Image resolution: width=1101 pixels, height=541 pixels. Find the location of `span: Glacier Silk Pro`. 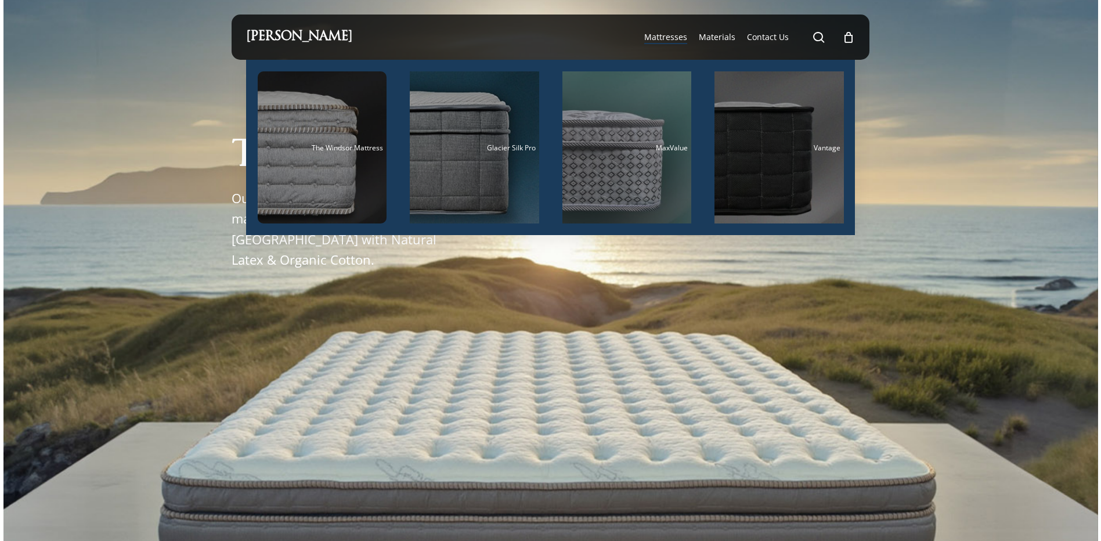

span: Glacier Silk Pro is located at coordinates (511, 147).